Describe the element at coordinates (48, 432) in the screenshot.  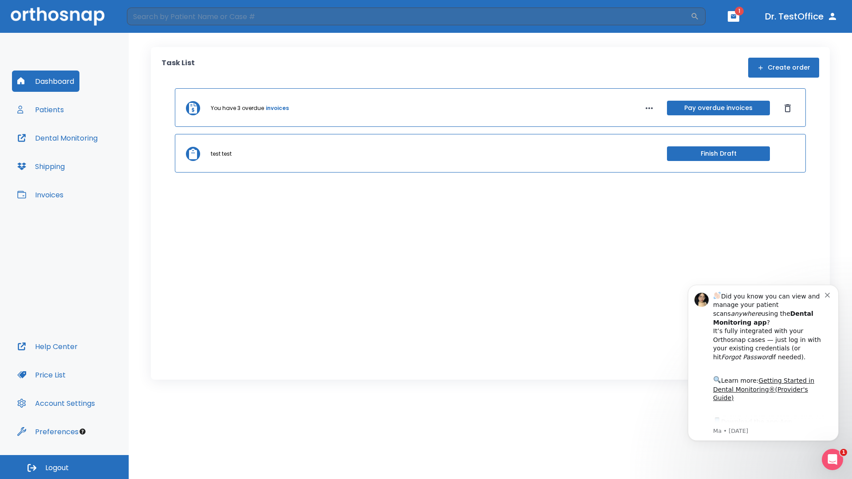
I see `button: Preferences` at that location.